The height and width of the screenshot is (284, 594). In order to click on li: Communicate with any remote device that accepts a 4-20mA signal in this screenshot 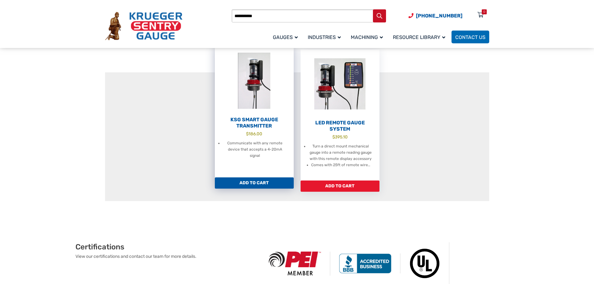, I will do `click(255, 150)`.